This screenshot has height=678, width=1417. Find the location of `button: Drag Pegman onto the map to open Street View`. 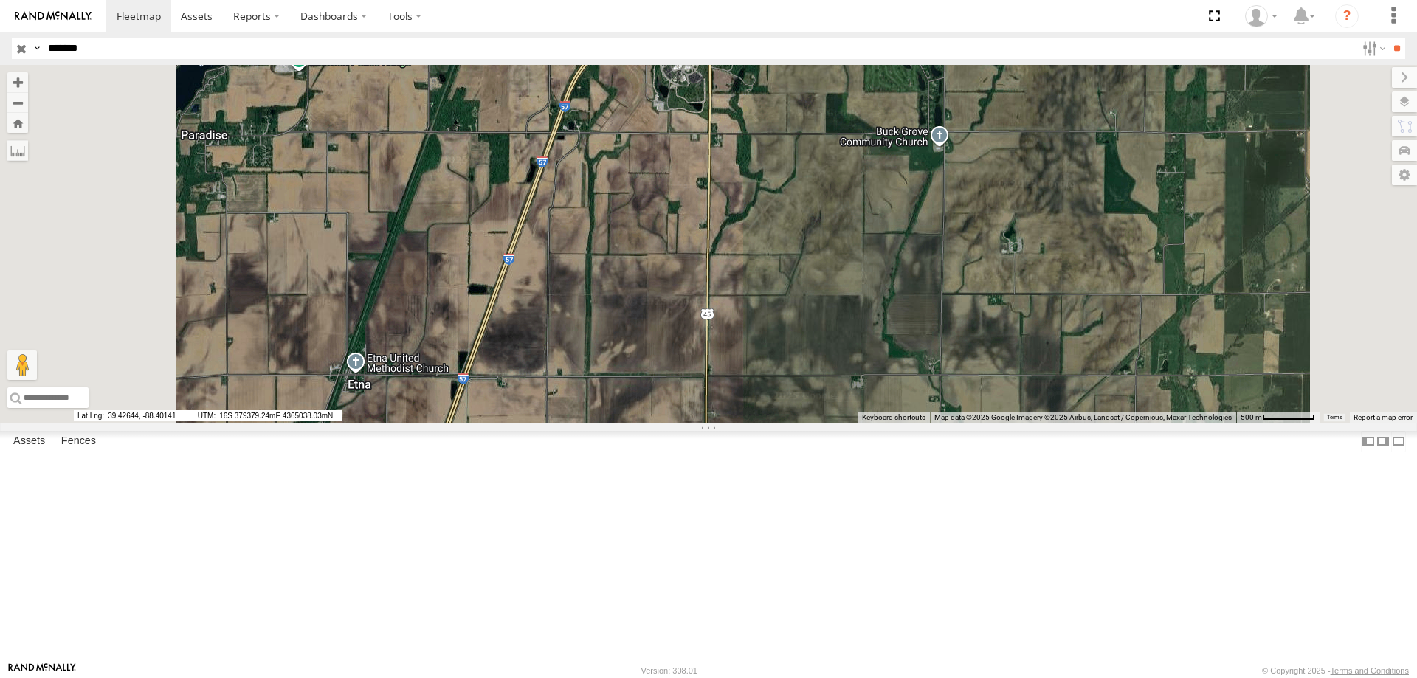

button: Drag Pegman onto the map to open Street View is located at coordinates (22, 365).